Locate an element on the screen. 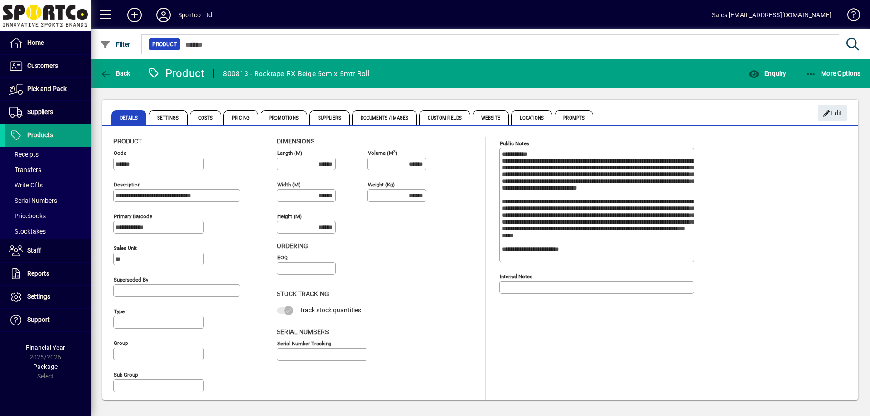  span: Prompts is located at coordinates (573, 118).